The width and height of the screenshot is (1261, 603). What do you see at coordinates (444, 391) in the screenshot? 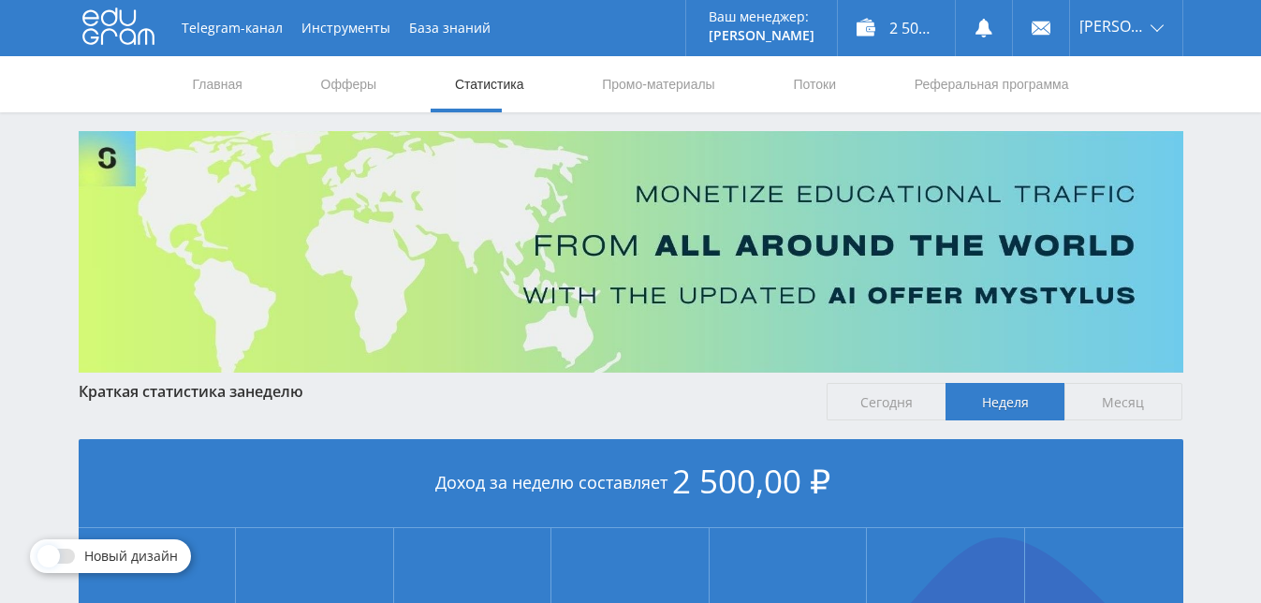
I see `div: Краткая статистика за` at bounding box center [444, 391].